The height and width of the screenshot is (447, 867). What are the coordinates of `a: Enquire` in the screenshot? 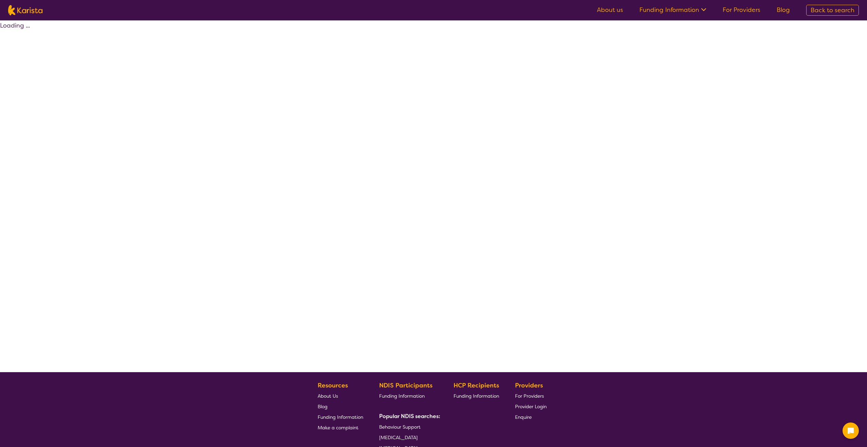 It's located at (531, 416).